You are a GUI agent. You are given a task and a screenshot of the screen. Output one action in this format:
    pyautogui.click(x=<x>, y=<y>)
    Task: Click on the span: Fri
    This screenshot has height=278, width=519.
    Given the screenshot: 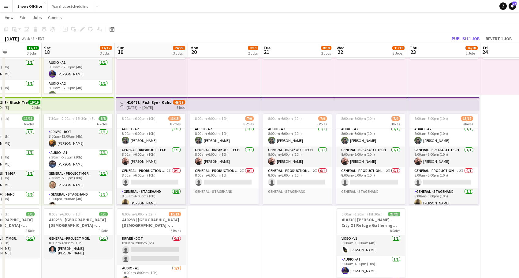 What is the action you would take?
    pyautogui.click(x=486, y=48)
    